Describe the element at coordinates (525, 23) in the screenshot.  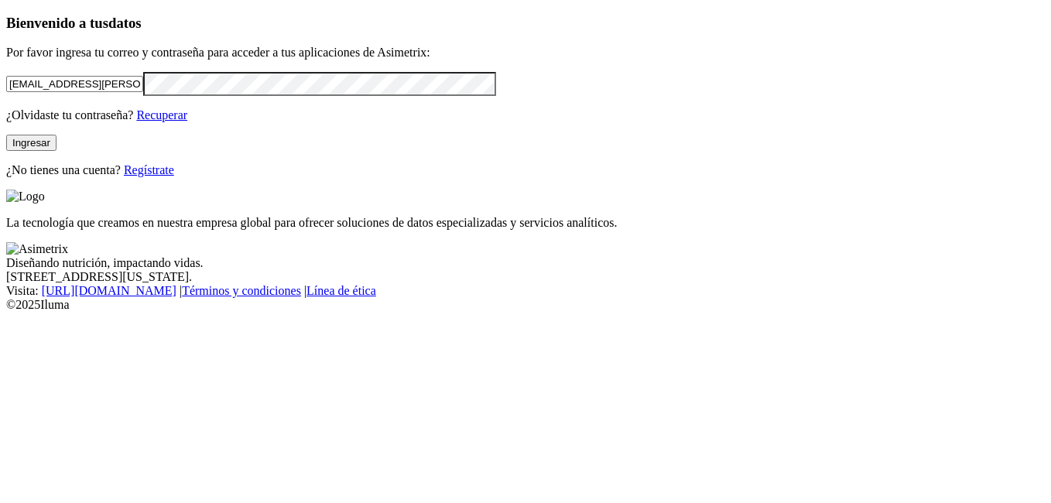
I see `h3: Bienvenido a tus` at that location.